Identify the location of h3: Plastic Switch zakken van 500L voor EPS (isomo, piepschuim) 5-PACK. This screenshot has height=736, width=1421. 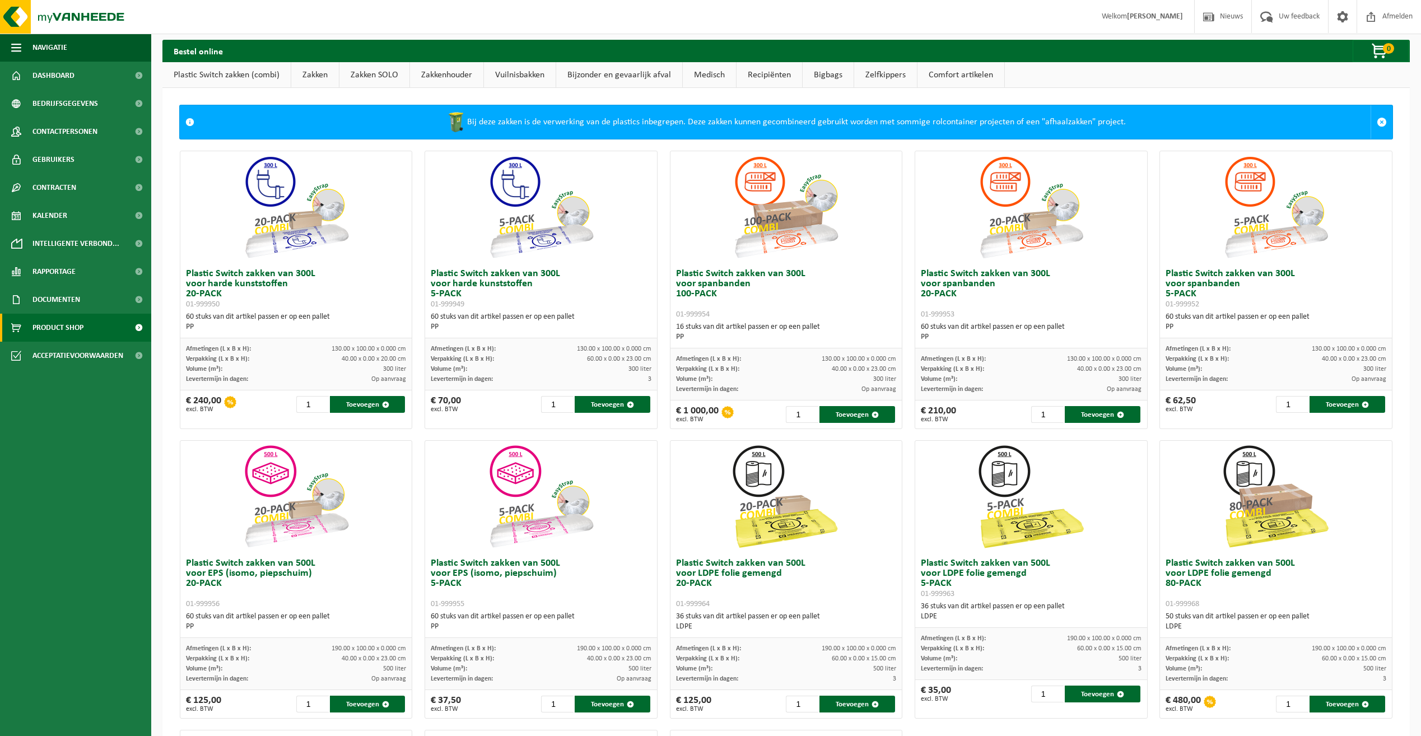
(541, 584).